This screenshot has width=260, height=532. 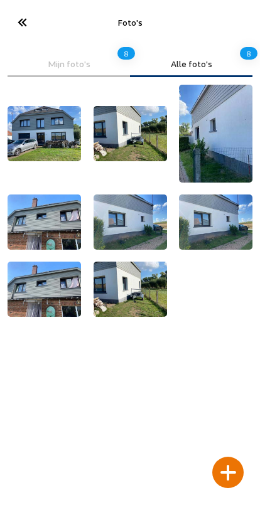 I want to click on img: thb_ab6d9e5b-26a2-4773-e471-80c3708610ad.jpeg, so click(x=215, y=222).